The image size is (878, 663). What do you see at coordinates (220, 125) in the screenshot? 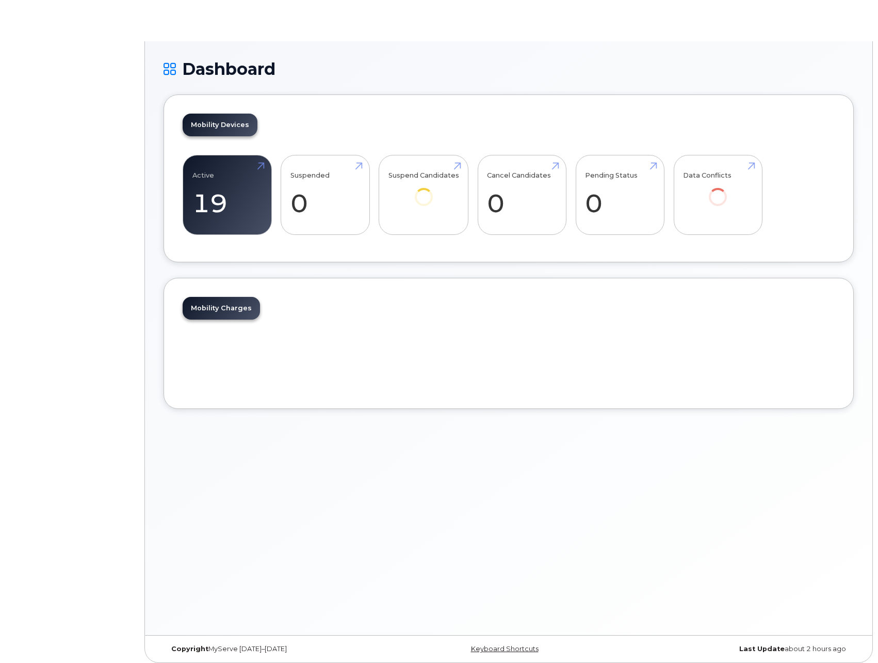
I see `a: Mobility Devices` at bounding box center [220, 125].